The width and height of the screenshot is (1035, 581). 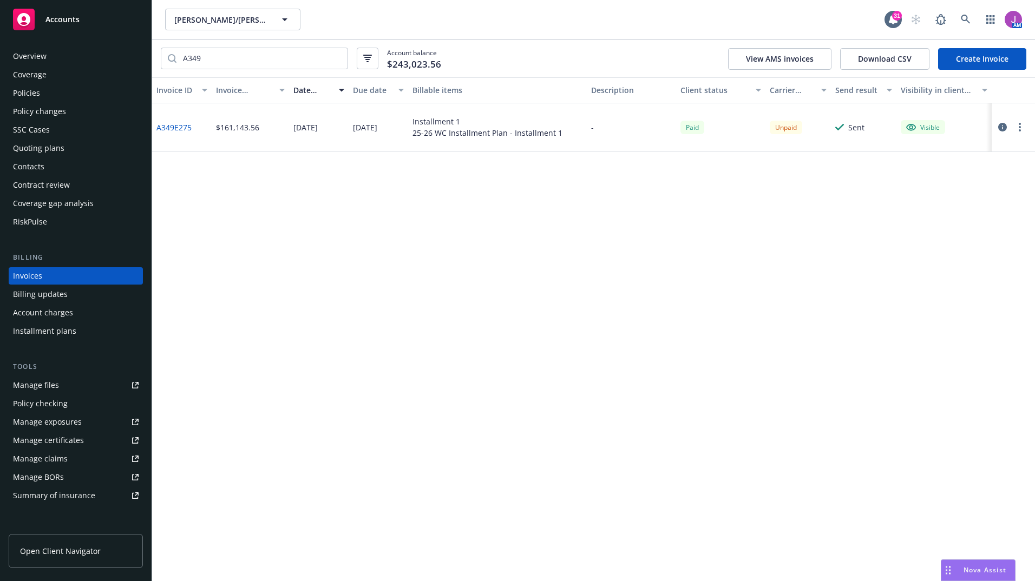 What do you see at coordinates (985, 570) in the screenshot?
I see `span: Nova Assist` at bounding box center [985, 570].